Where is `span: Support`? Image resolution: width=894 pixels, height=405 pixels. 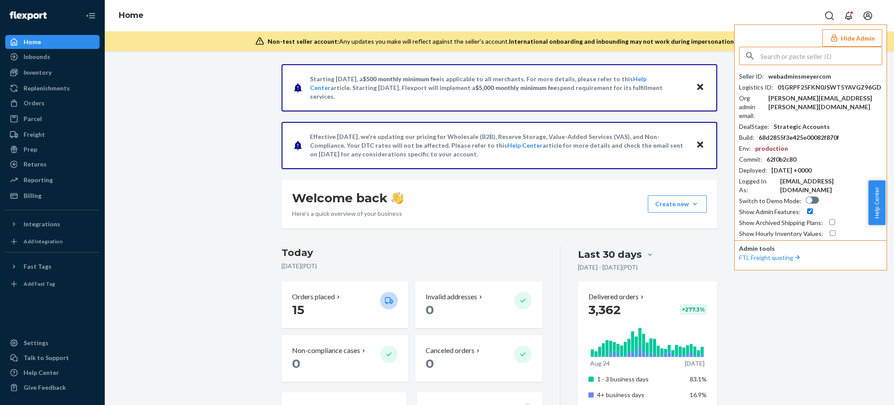 span: Support is located at coordinates (33, 10).